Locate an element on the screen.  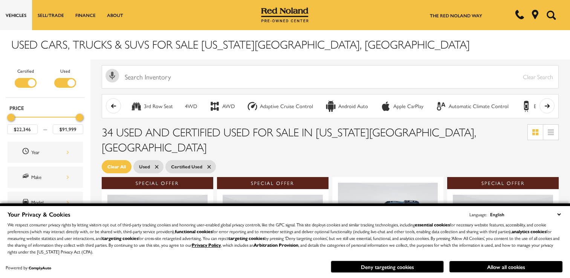
div: YearYear is located at coordinates (45, 152).